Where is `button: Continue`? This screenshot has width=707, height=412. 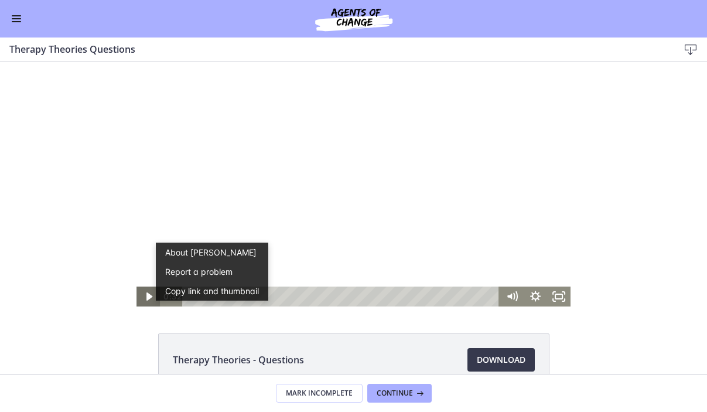
button: Continue is located at coordinates (399, 393).